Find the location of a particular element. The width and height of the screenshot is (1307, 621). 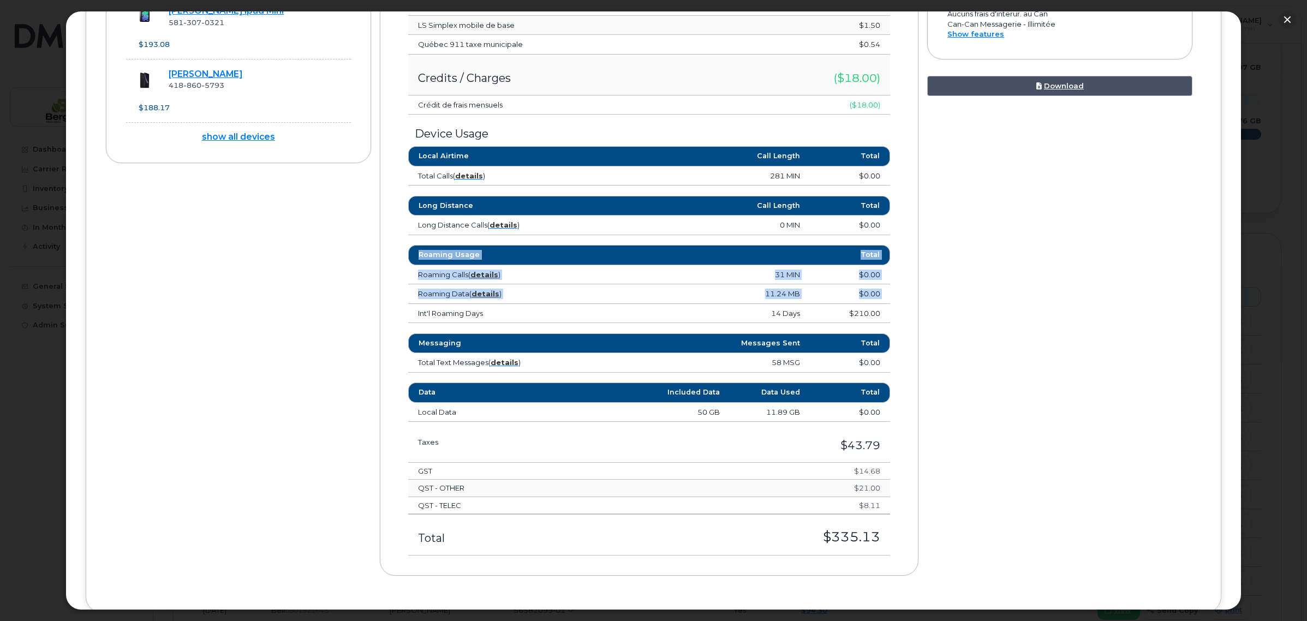

th: Data Used is located at coordinates (769, 392).